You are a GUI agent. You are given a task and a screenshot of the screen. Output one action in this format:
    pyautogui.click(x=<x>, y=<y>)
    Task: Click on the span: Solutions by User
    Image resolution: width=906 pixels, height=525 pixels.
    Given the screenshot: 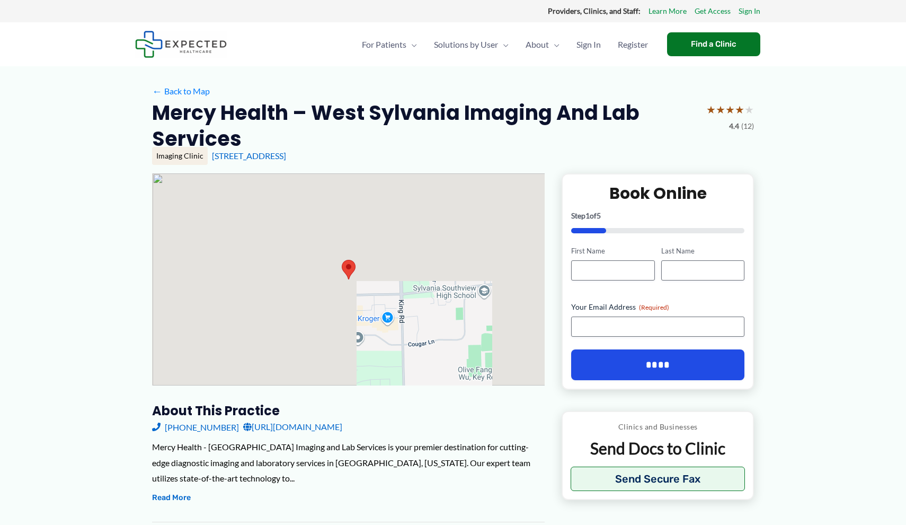 What is the action you would take?
    pyautogui.click(x=466, y=45)
    